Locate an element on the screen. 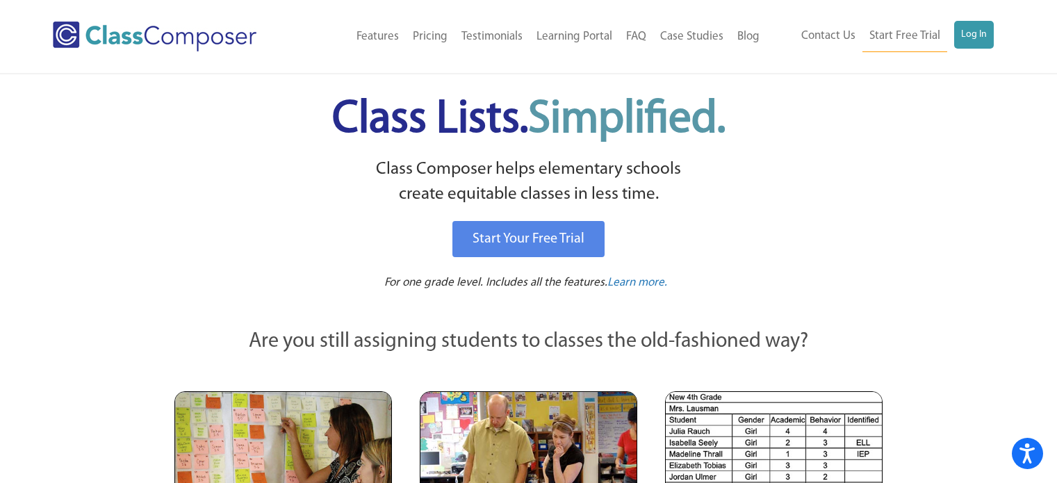 The image size is (1057, 483). a: FAQ is located at coordinates (636, 37).